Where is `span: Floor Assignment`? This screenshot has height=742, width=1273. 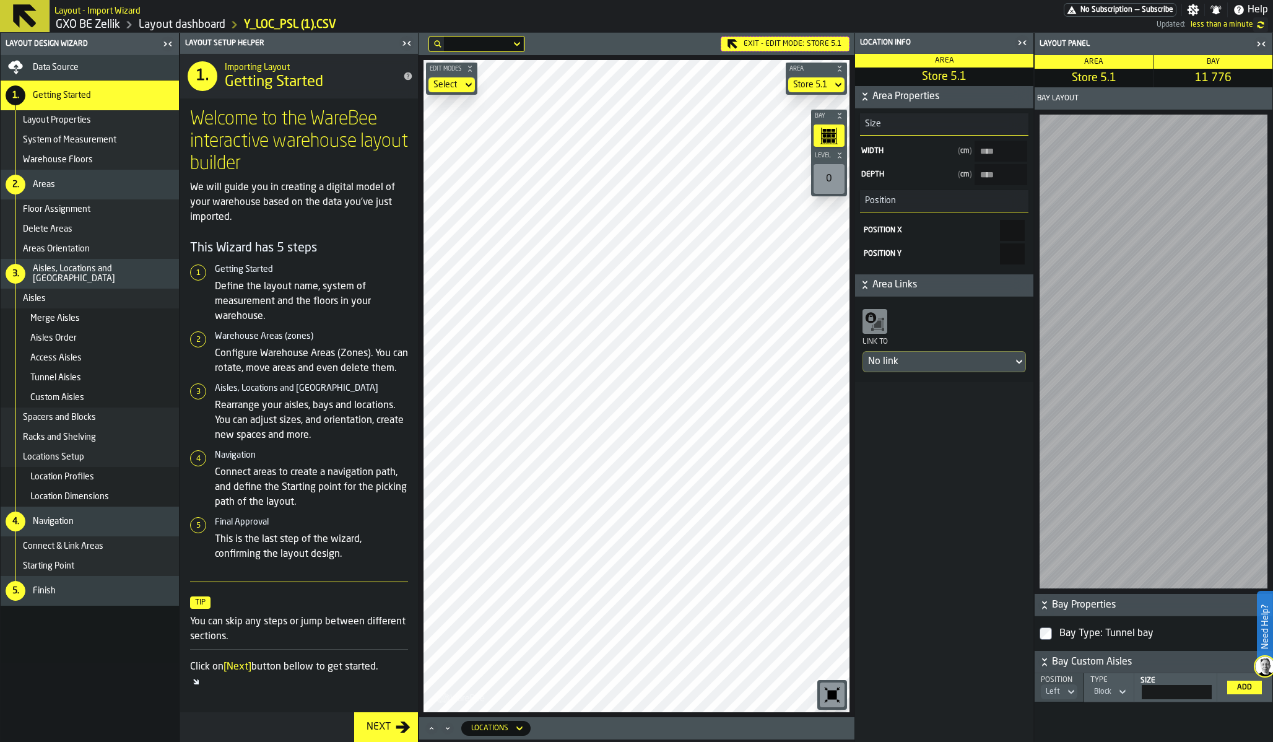
span: Floor Assignment is located at coordinates (56, 209).